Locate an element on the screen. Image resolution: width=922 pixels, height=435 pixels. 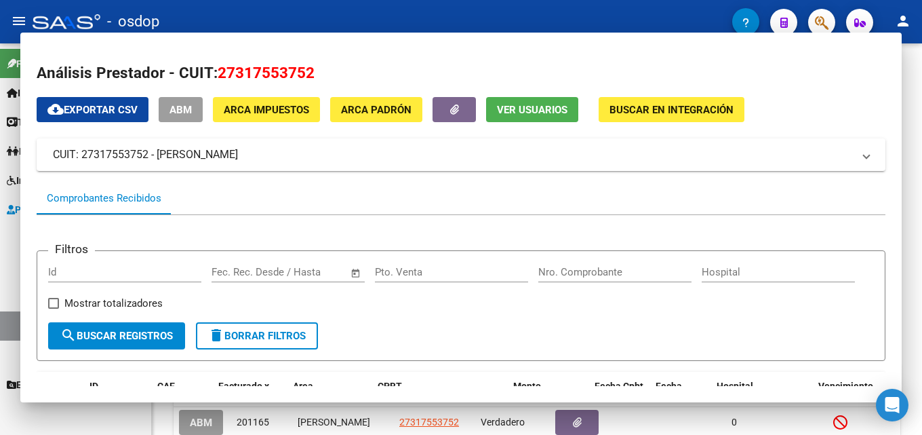
input: Fecha inicio is located at coordinates (239, 272).